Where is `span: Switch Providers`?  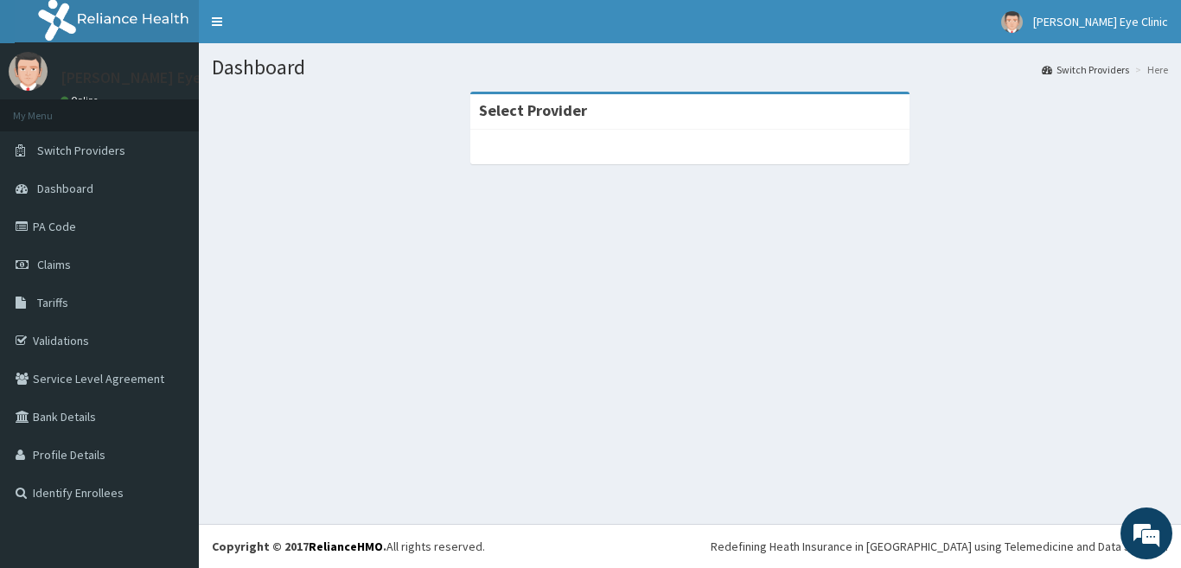
span: Switch Providers is located at coordinates (81, 150).